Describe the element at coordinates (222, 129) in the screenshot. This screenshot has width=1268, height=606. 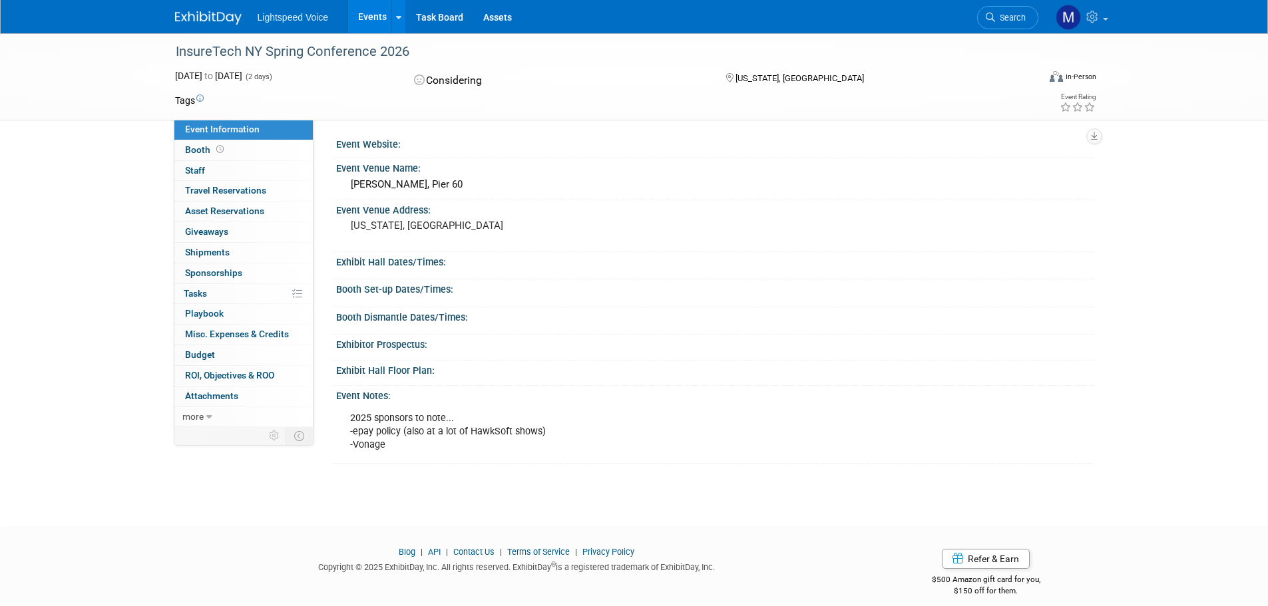
I see `span: Event Information` at that location.